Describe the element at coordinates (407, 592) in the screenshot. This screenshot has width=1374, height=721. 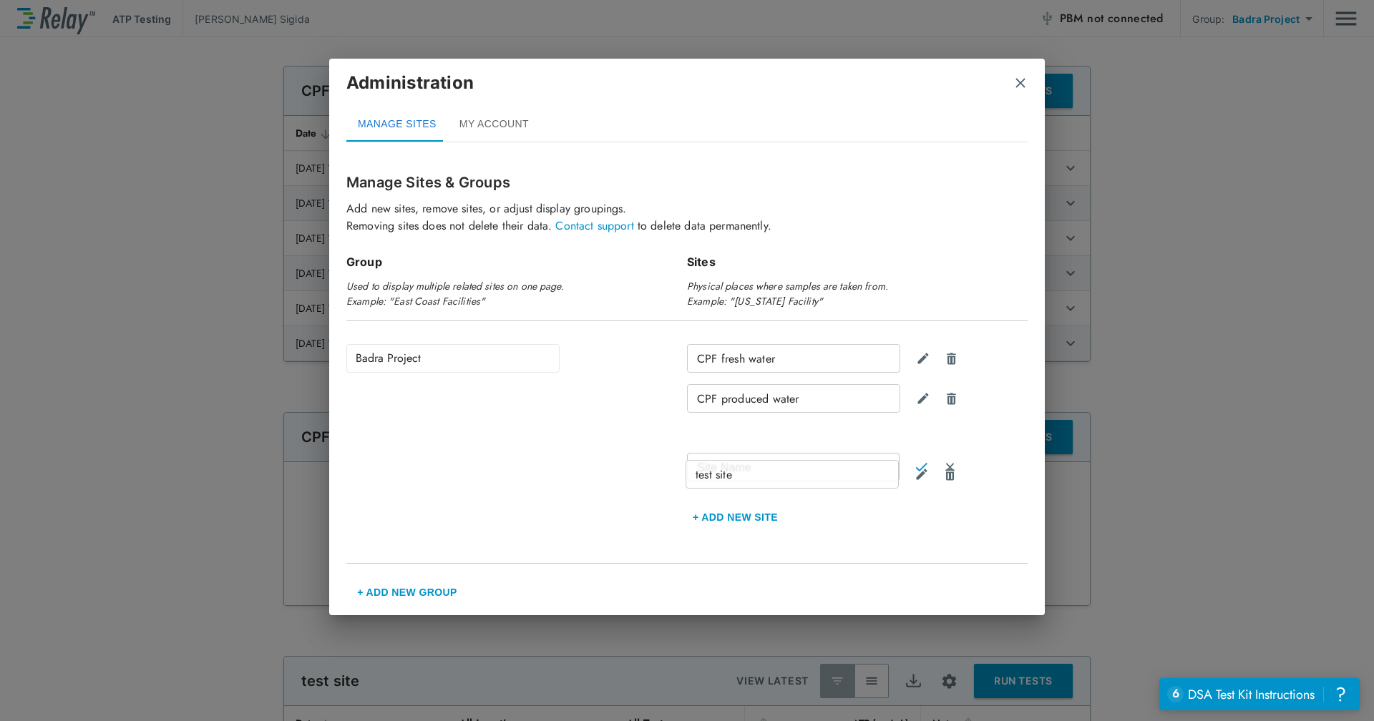
I see `button: + Add New Group` at that location.